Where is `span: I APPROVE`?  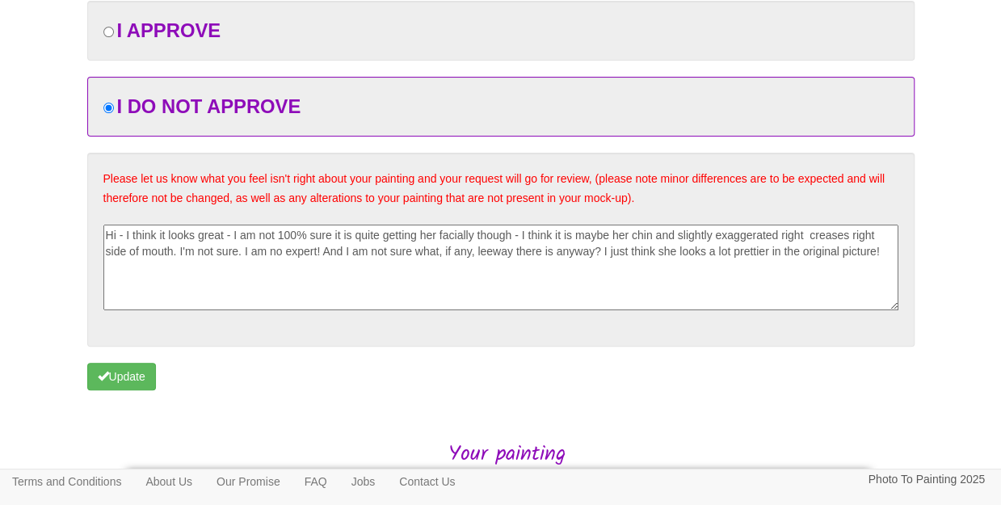
span: I APPROVE is located at coordinates (168, 30).